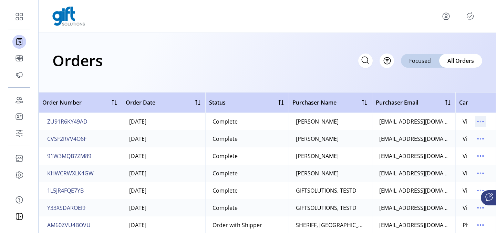  Describe the element at coordinates (420, 61) in the screenshot. I see `div: Focused` at that location.